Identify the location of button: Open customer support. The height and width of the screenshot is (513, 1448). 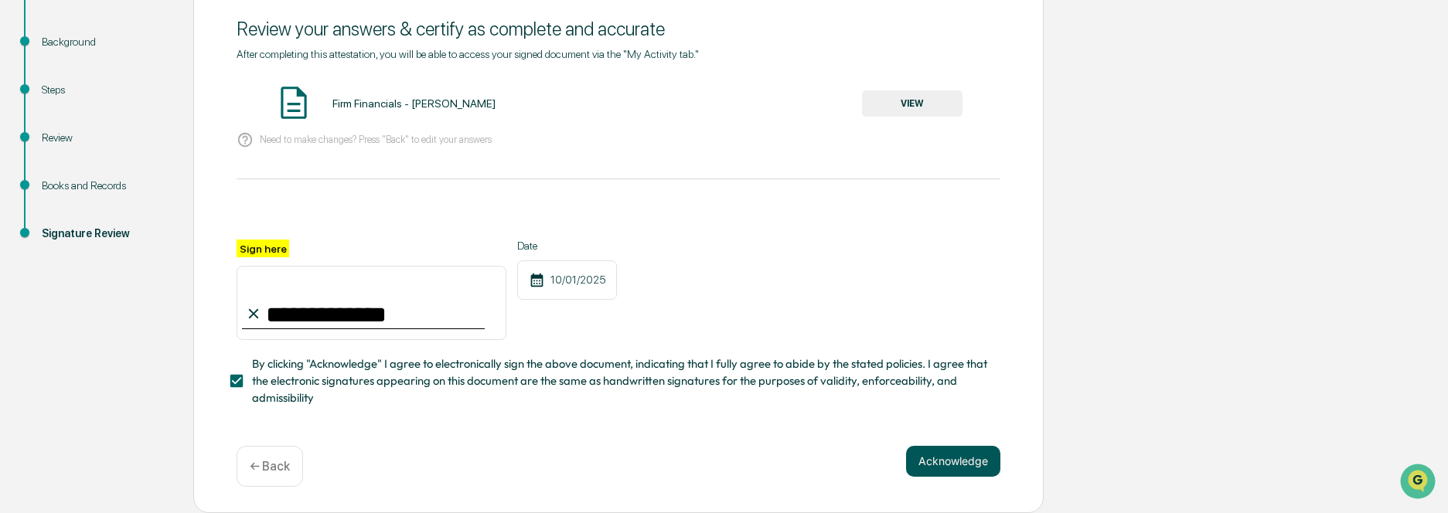
(19, 19).